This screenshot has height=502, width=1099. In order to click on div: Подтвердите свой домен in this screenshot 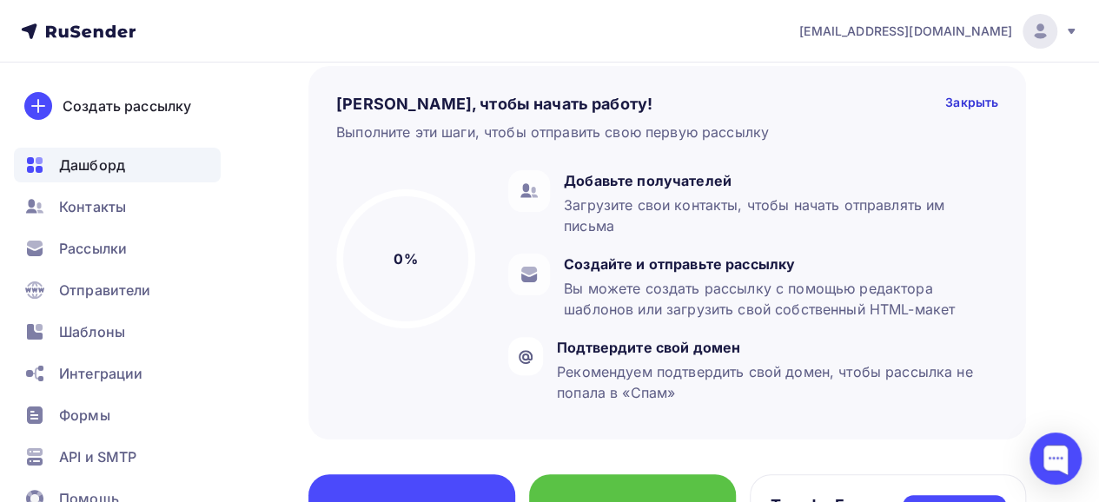, I will do `click(773, 347)`.